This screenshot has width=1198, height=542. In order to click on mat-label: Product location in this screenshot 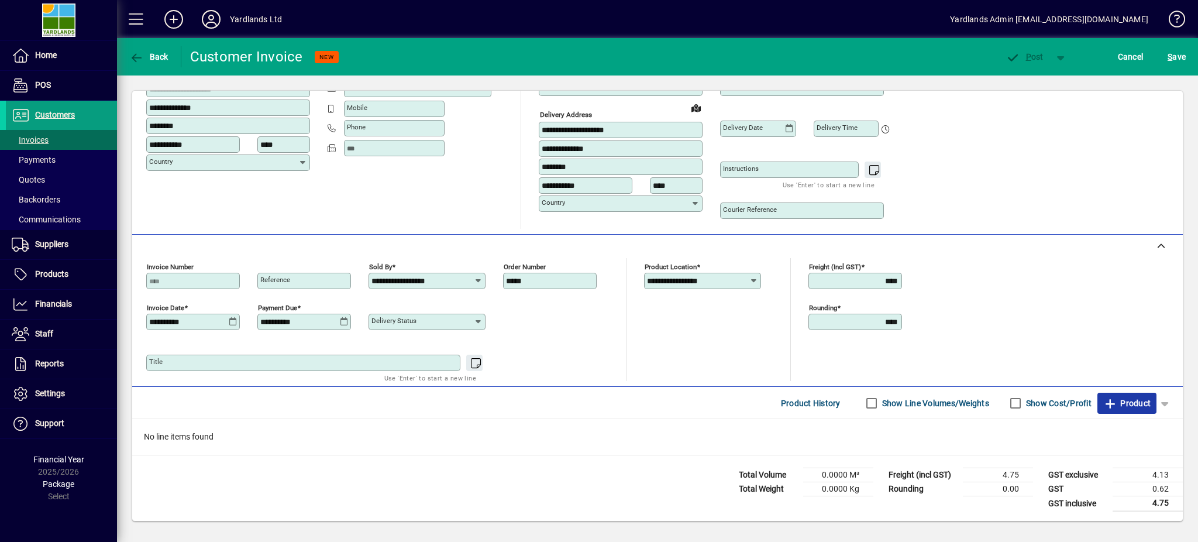, I will do `click(670, 267)`.